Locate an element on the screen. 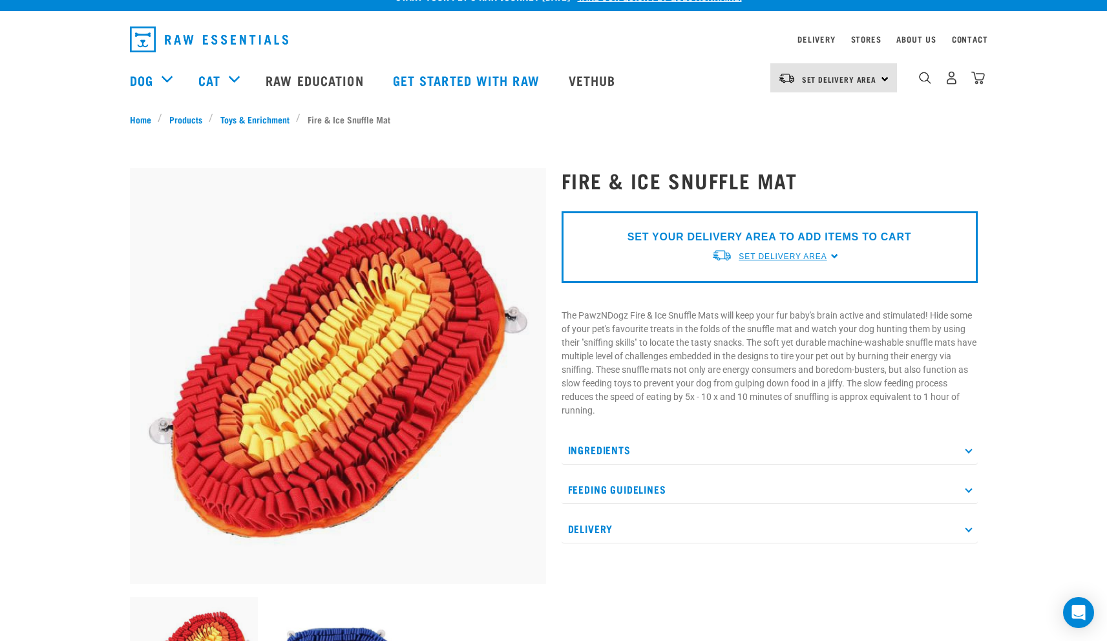 Image resolution: width=1107 pixels, height=641 pixels. nav: breadcrumbs is located at coordinates (554, 119).